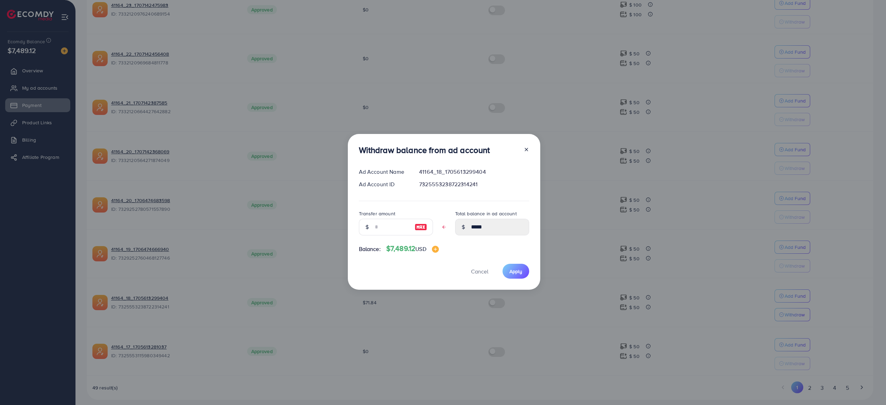 The width and height of the screenshot is (886, 405). What do you see at coordinates (413, 249) in the screenshot?
I see `h4: $7,489.12` at bounding box center [413, 249].